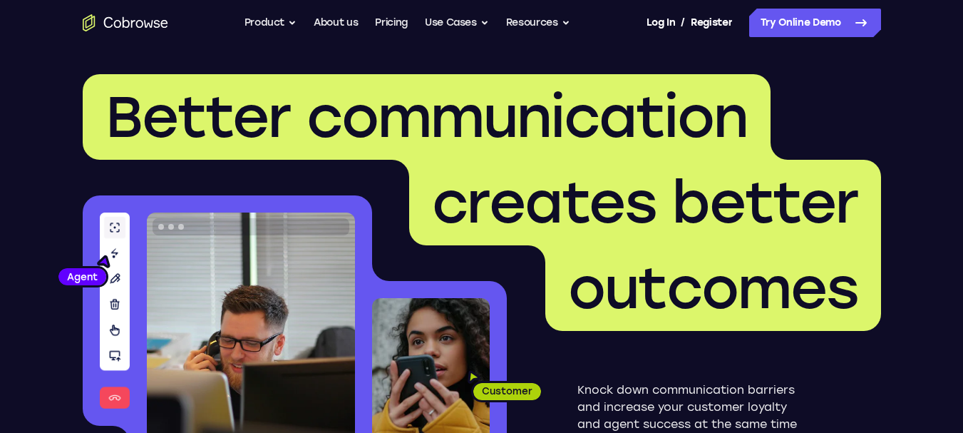 The width and height of the screenshot is (963, 433). What do you see at coordinates (661, 23) in the screenshot?
I see `a: Log In` at bounding box center [661, 23].